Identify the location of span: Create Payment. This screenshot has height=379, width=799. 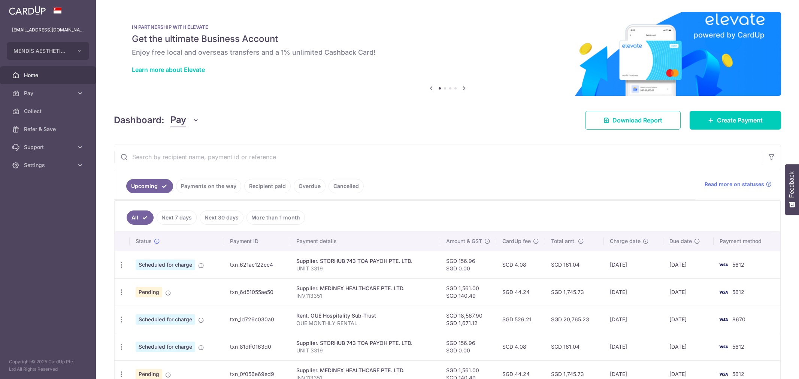
(740, 120).